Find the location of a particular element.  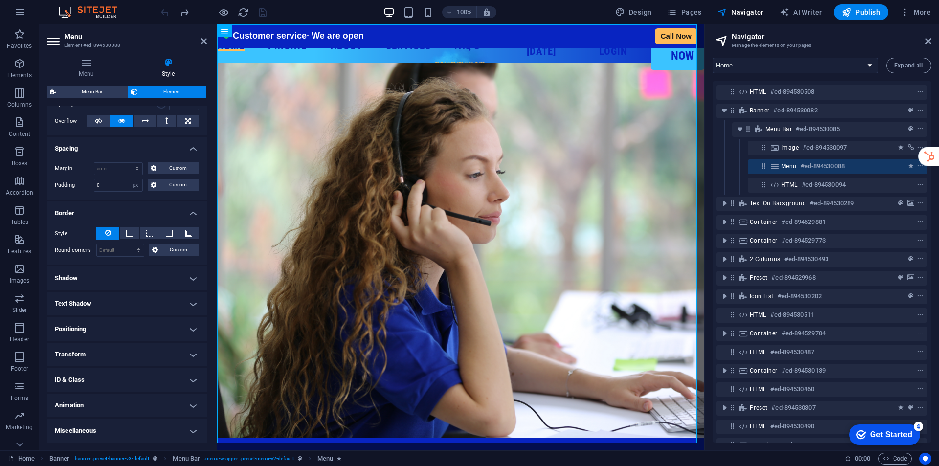

span: Navigator is located at coordinates (740, 12).